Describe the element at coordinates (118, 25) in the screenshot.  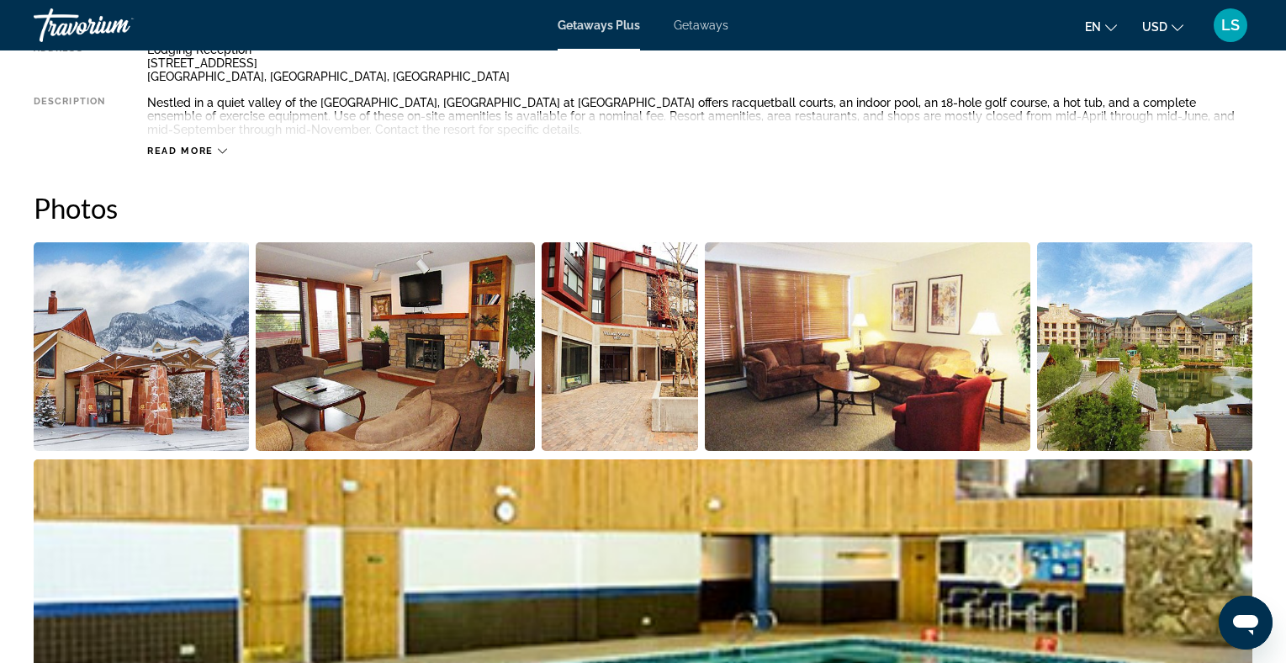
I see `a: Travorium` at that location.